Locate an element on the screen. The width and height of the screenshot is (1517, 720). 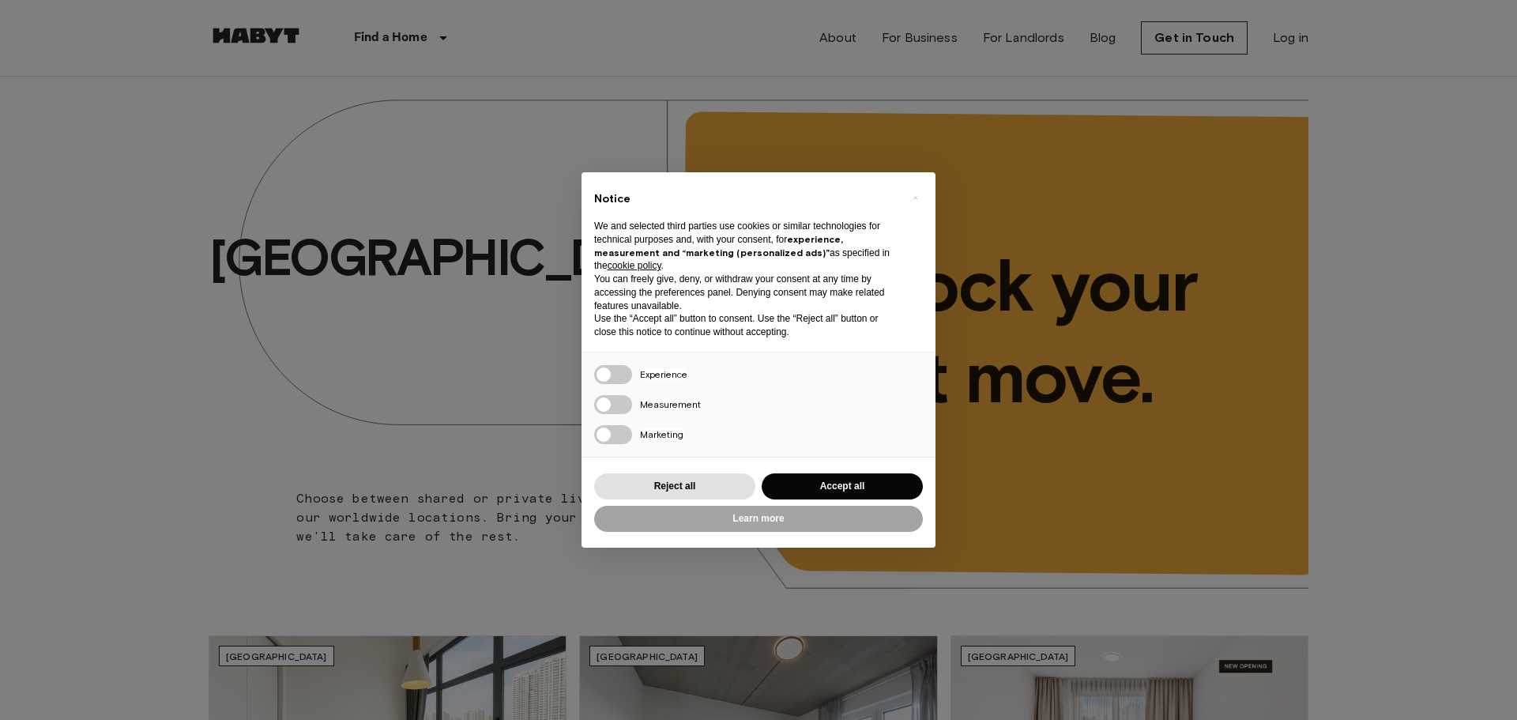
p: Use the “Accept all” button to consent. Use the “Reject all” button or close this notice to conti... is located at coordinates (746, 325).